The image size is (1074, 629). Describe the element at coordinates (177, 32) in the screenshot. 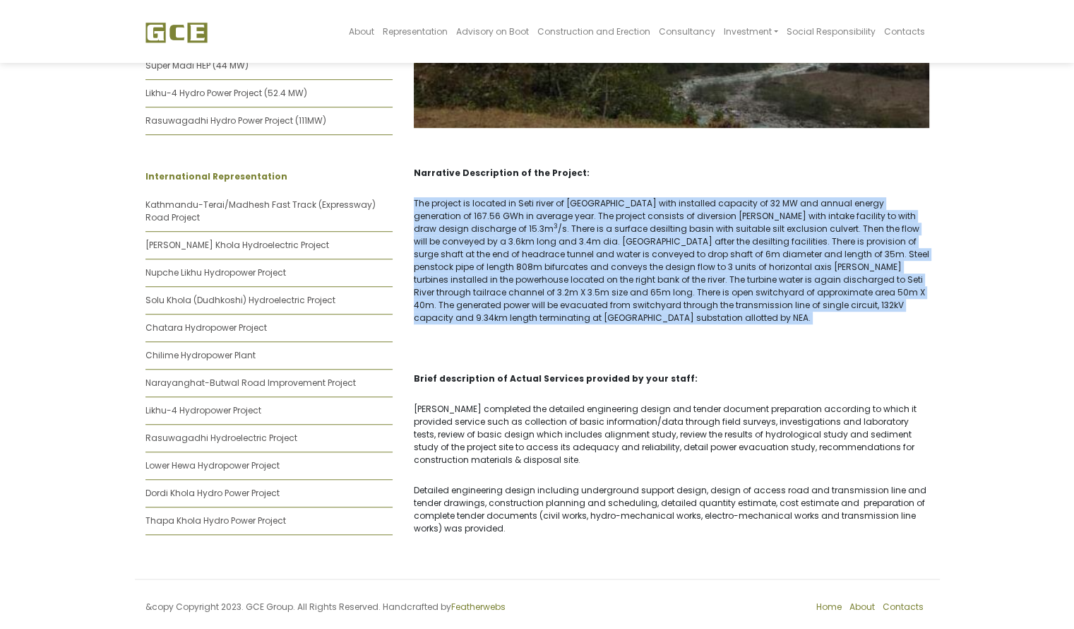

I see `img: GCE Group` at that location.